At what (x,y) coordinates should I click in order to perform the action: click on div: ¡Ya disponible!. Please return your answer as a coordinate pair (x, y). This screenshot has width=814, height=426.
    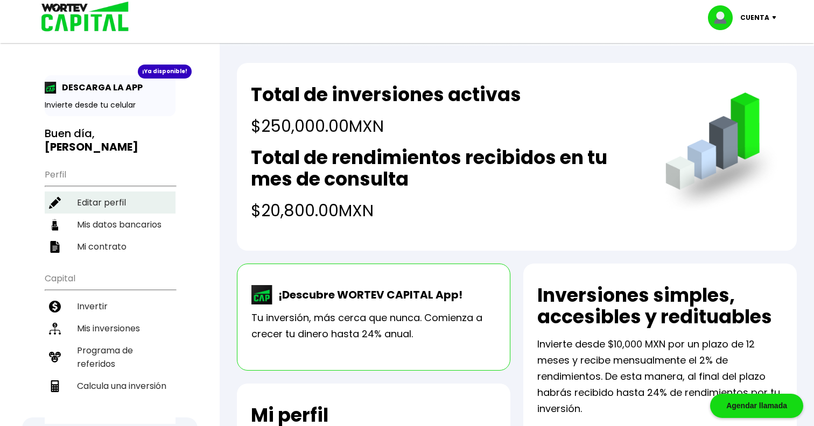
    Looking at the image, I should click on (165, 72).